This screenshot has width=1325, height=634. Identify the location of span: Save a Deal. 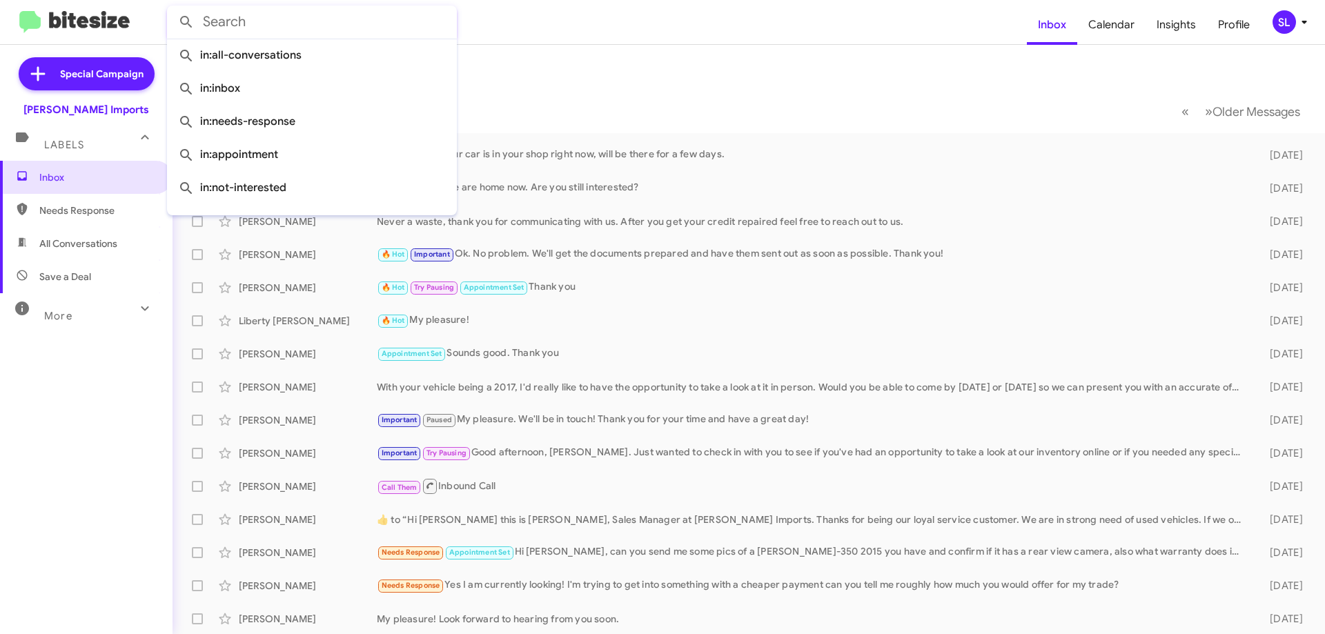
(65, 277).